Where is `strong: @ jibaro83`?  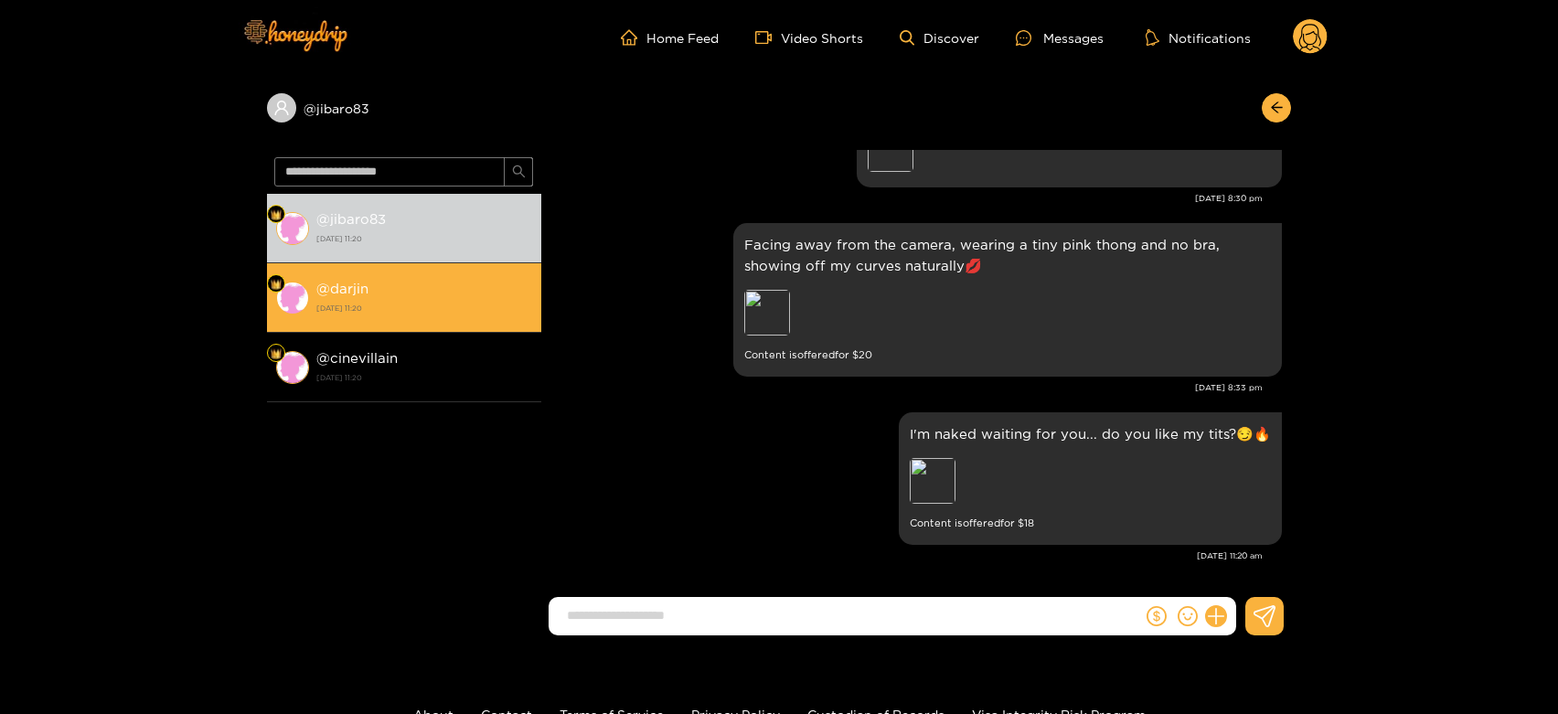
strong: @ jibaro83 is located at coordinates (351, 218).